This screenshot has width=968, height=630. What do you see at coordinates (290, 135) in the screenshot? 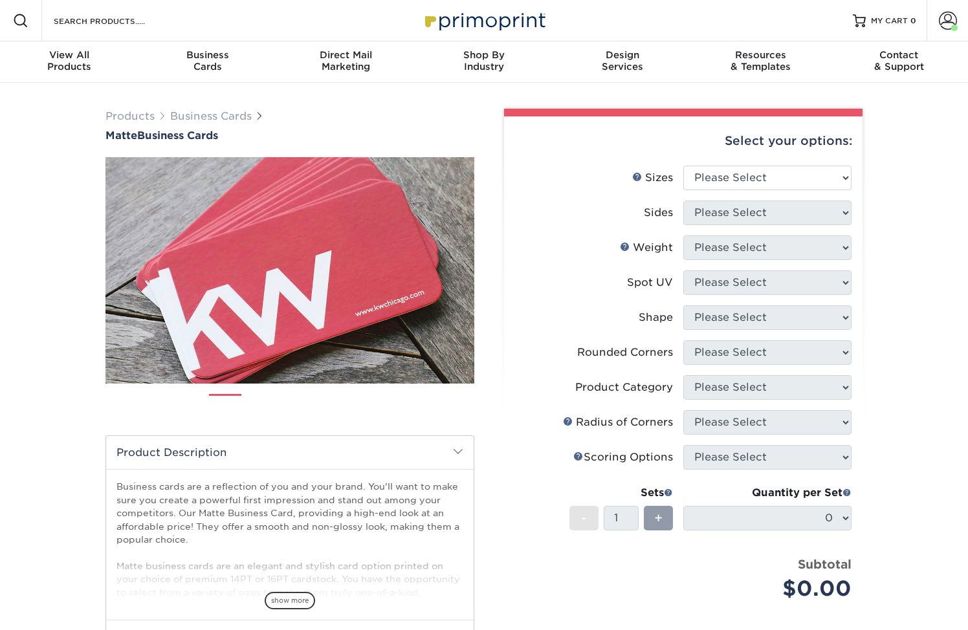
I see `a: MatteBusiness Cards` at bounding box center [290, 135].